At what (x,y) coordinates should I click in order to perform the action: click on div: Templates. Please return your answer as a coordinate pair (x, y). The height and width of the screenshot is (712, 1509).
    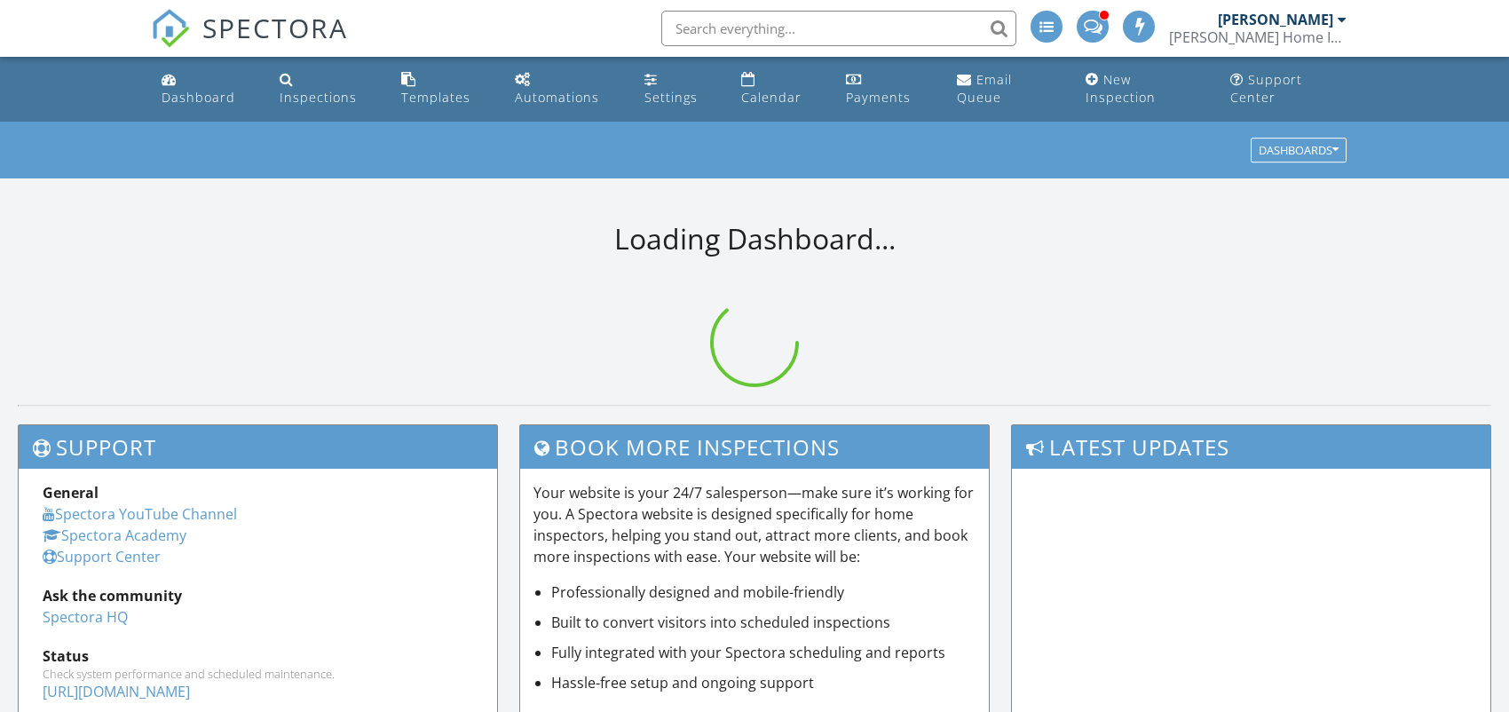
    Looking at the image, I should click on (436, 97).